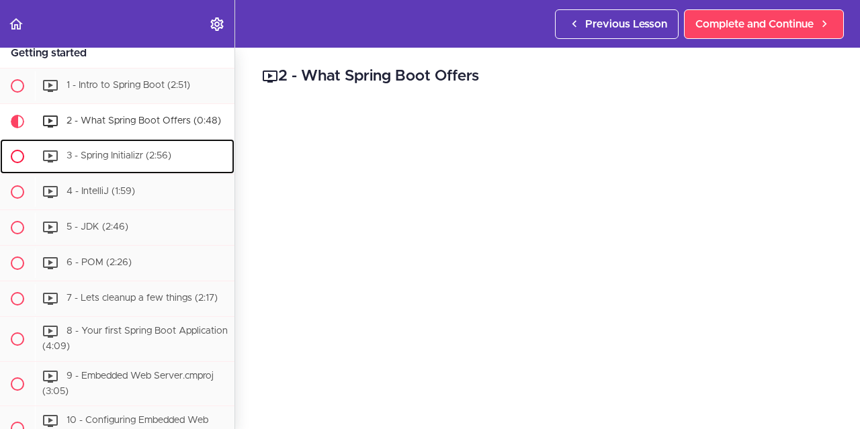 The width and height of the screenshot is (860, 429). I want to click on span: 3 - Spring Initializr (2:56), so click(119, 156).